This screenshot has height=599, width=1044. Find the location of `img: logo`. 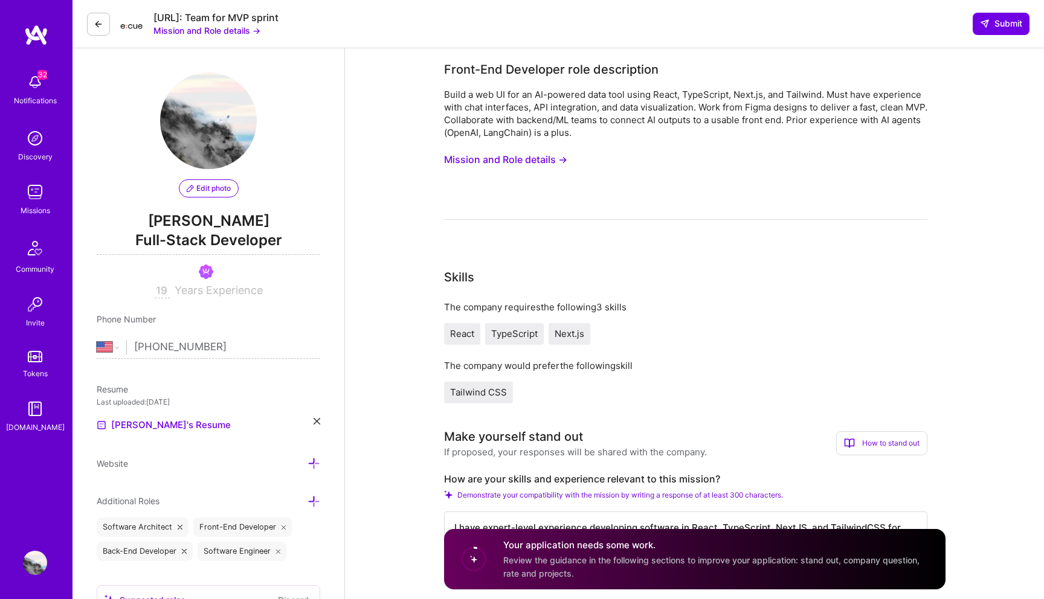

img: logo is located at coordinates (36, 35).